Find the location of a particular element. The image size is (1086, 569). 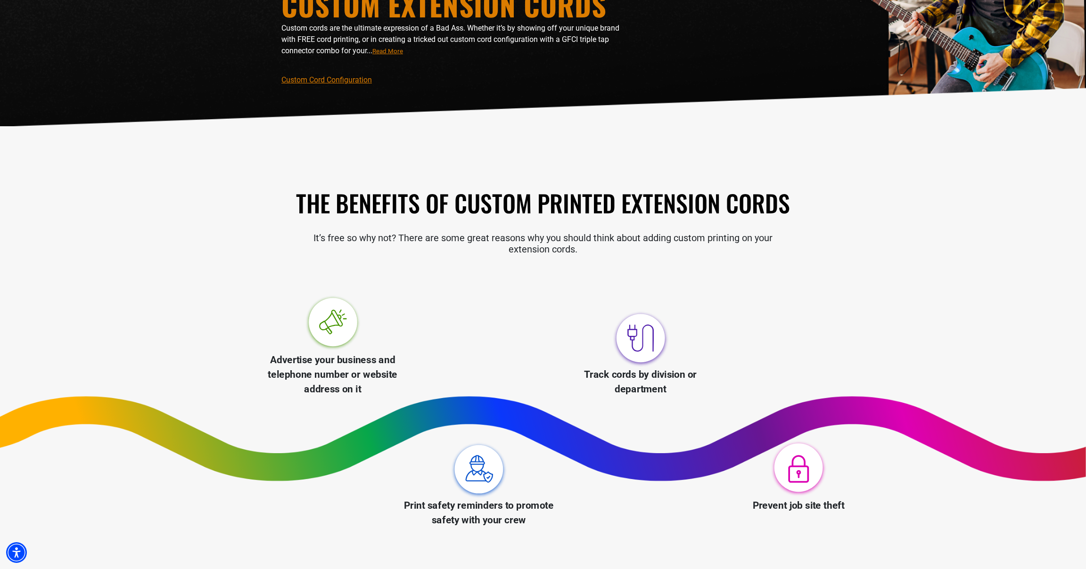

p: Advertise your business and telephone number or website address on it is located at coordinates (332, 375).